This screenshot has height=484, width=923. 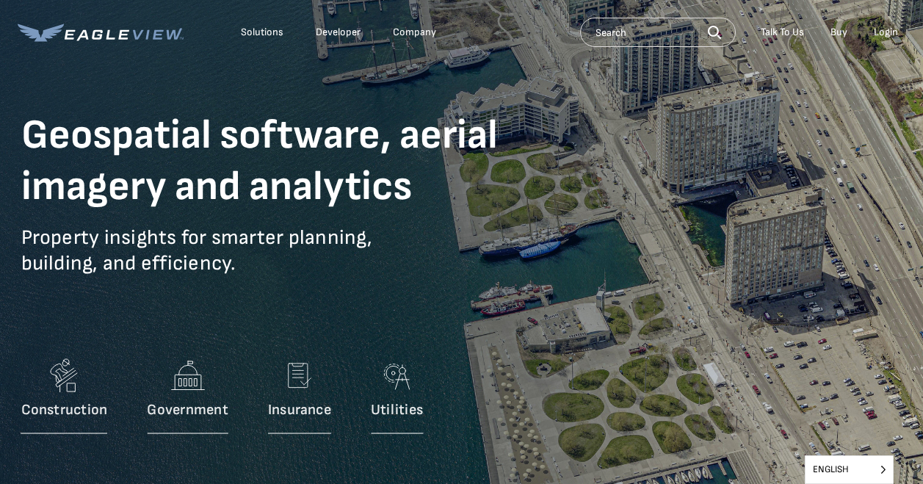 I want to click on p: Government, so click(x=187, y=410).